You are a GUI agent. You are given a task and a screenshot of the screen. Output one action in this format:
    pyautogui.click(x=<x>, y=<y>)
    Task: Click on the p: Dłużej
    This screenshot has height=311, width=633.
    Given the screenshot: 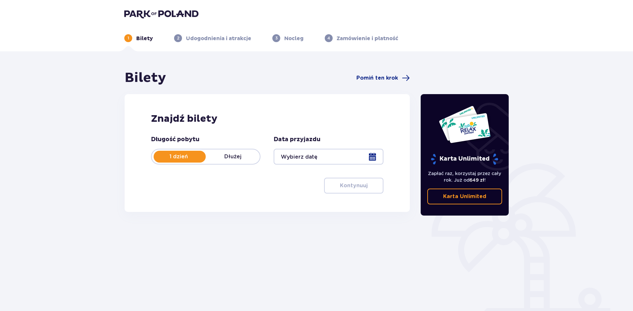 What is the action you would take?
    pyautogui.click(x=233, y=157)
    